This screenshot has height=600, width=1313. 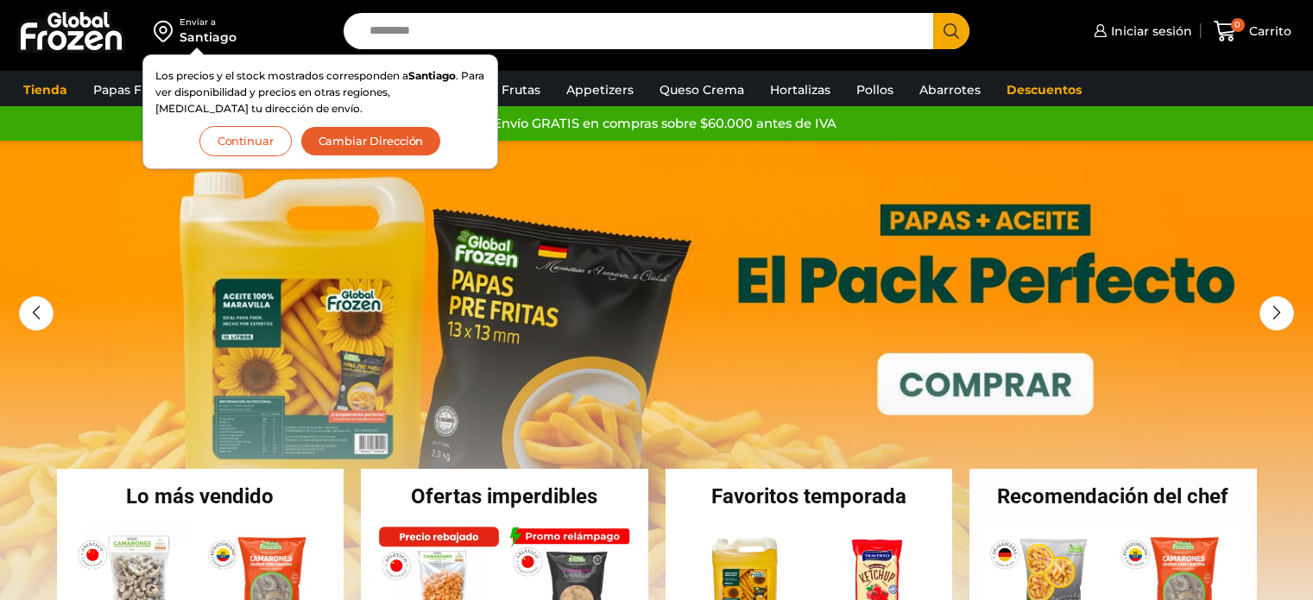 What do you see at coordinates (167, 31) in the screenshot?
I see `img: address-field-icon.svg` at bounding box center [167, 31].